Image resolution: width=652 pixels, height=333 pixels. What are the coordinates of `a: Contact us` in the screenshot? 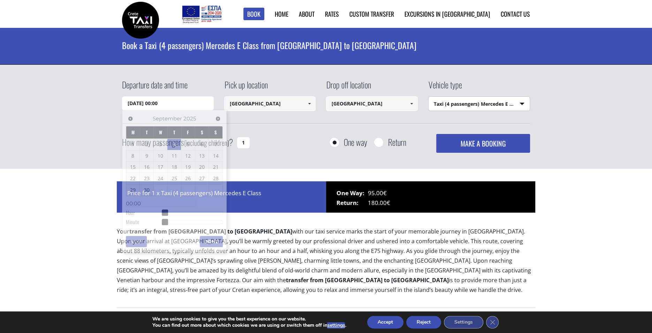 It's located at (515, 14).